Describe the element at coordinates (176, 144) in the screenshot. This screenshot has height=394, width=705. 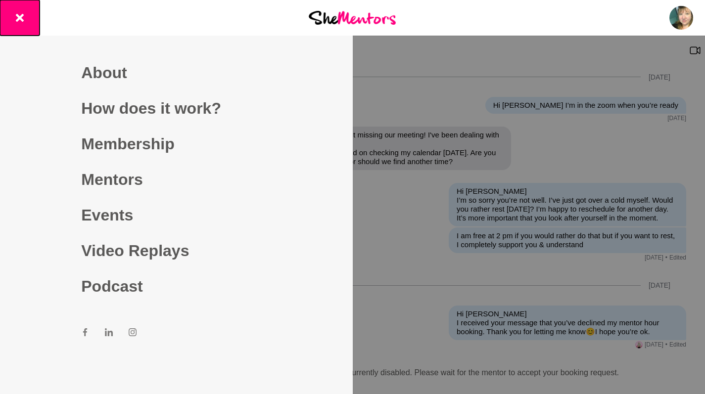
I see `a: Membership` at that location.